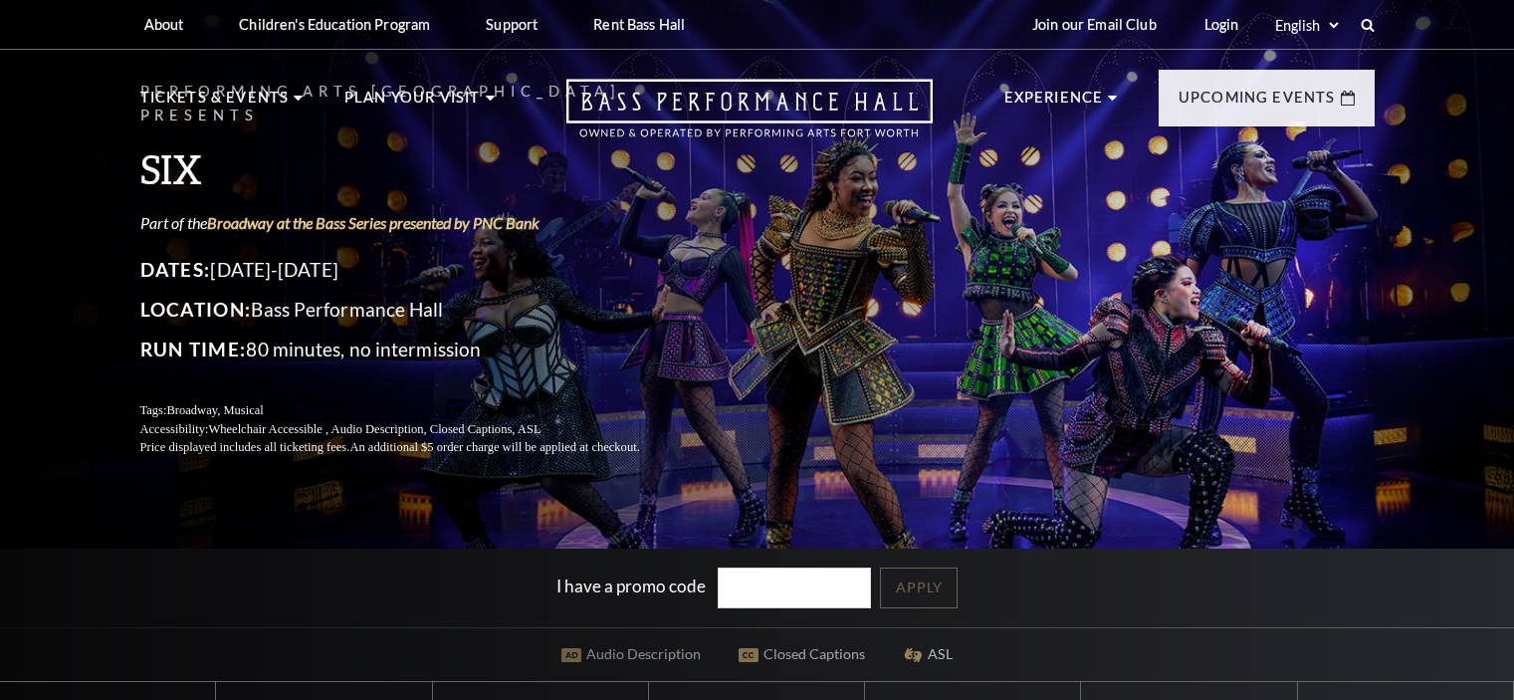 This screenshot has height=700, width=1514. What do you see at coordinates (412, 103) in the screenshot?
I see `p: Plan Your Visit` at bounding box center [412, 103].